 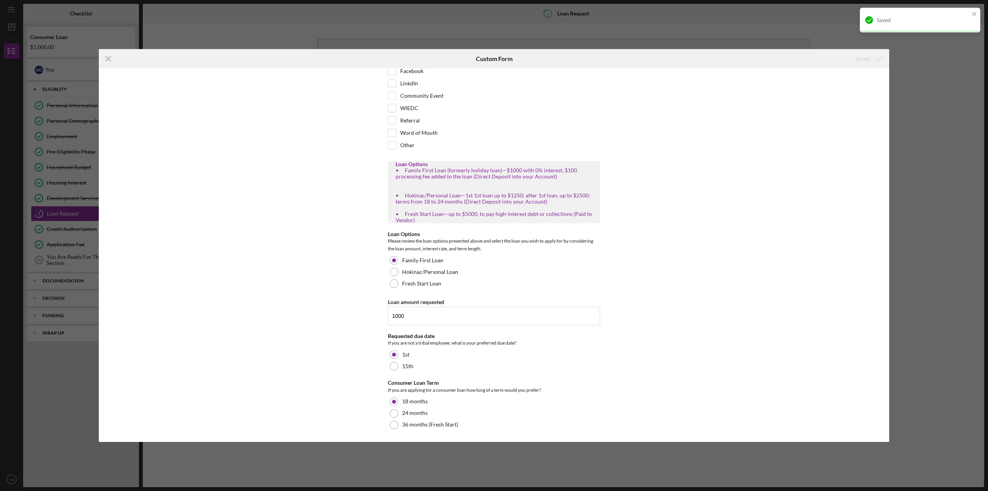 What do you see at coordinates (869, 59) in the screenshot?
I see `button: Saved` at bounding box center [869, 59].